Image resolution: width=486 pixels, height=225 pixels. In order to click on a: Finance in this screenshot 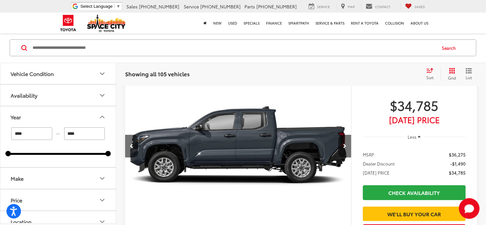, I will do `click(274, 23)`.